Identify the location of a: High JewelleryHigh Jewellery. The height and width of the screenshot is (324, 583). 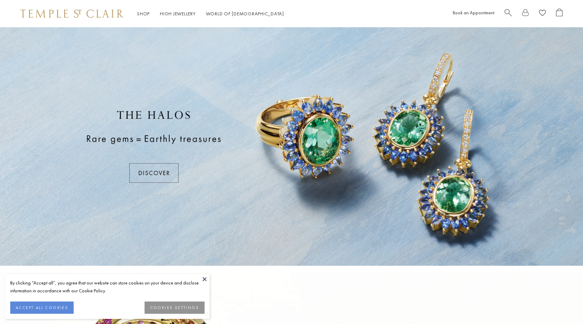
(178, 14).